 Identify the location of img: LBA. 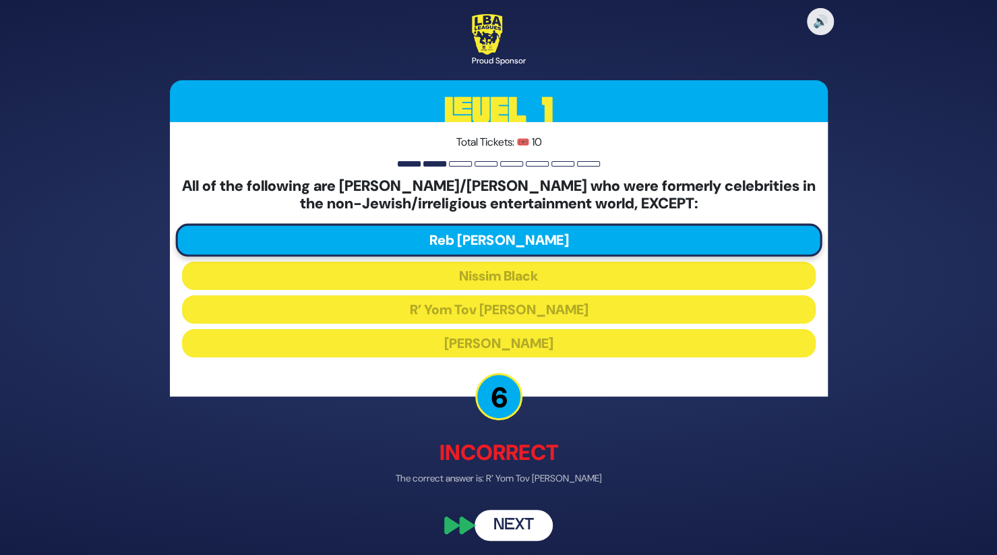
(487, 34).